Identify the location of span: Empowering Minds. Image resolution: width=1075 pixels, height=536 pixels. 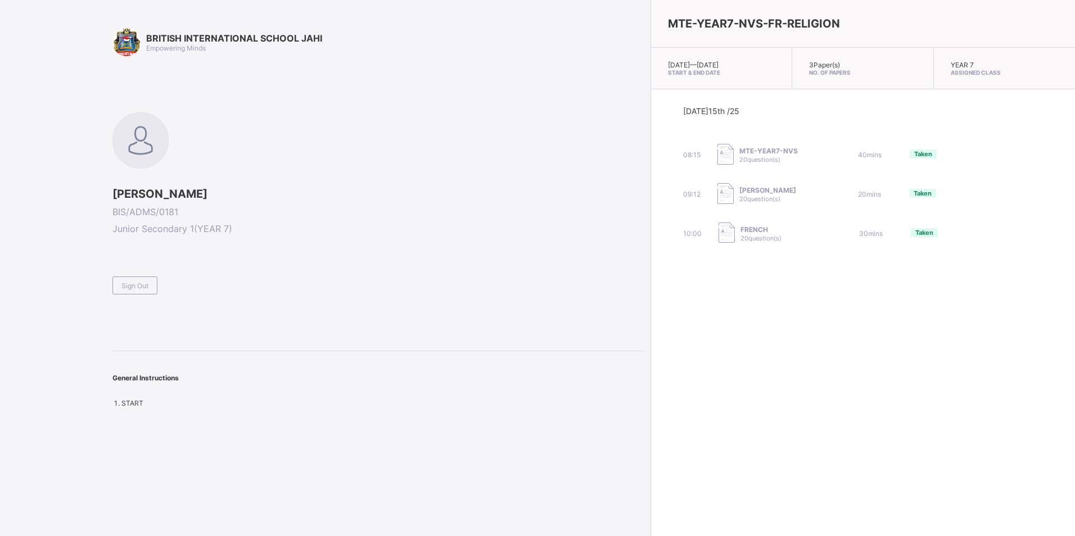
(176, 48).